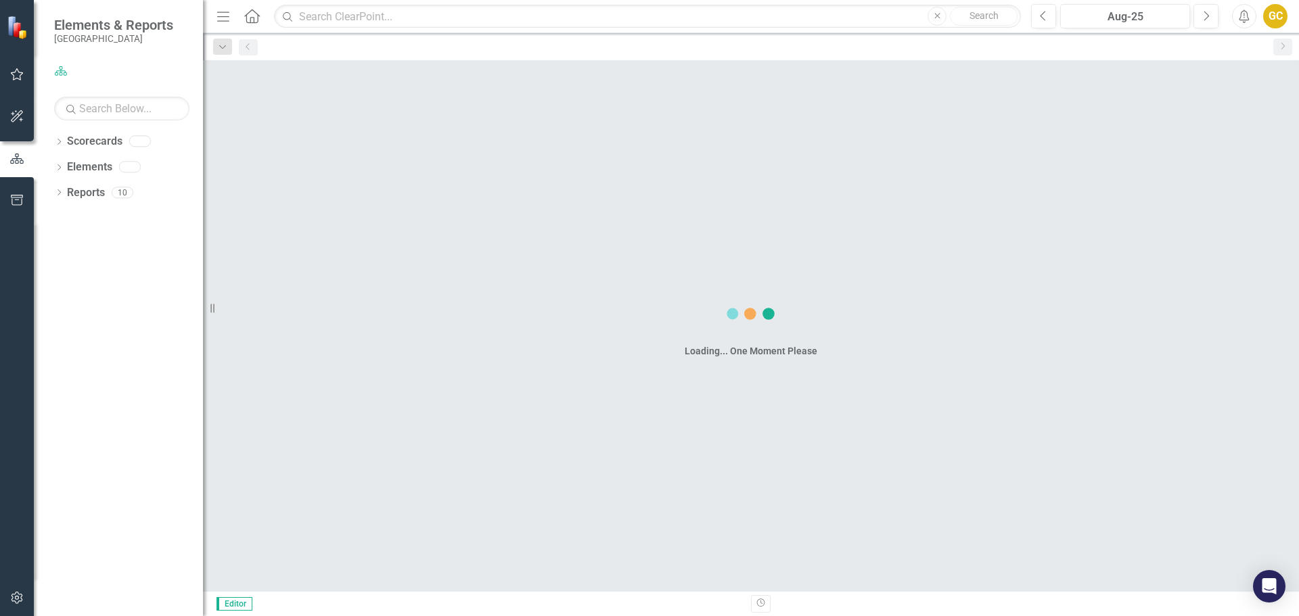  Describe the element at coordinates (234, 604) in the screenshot. I see `span: Editor` at that location.